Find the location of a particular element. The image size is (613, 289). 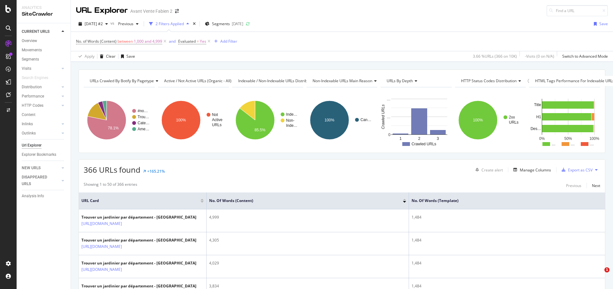

span: between is located at coordinates (125, 41).